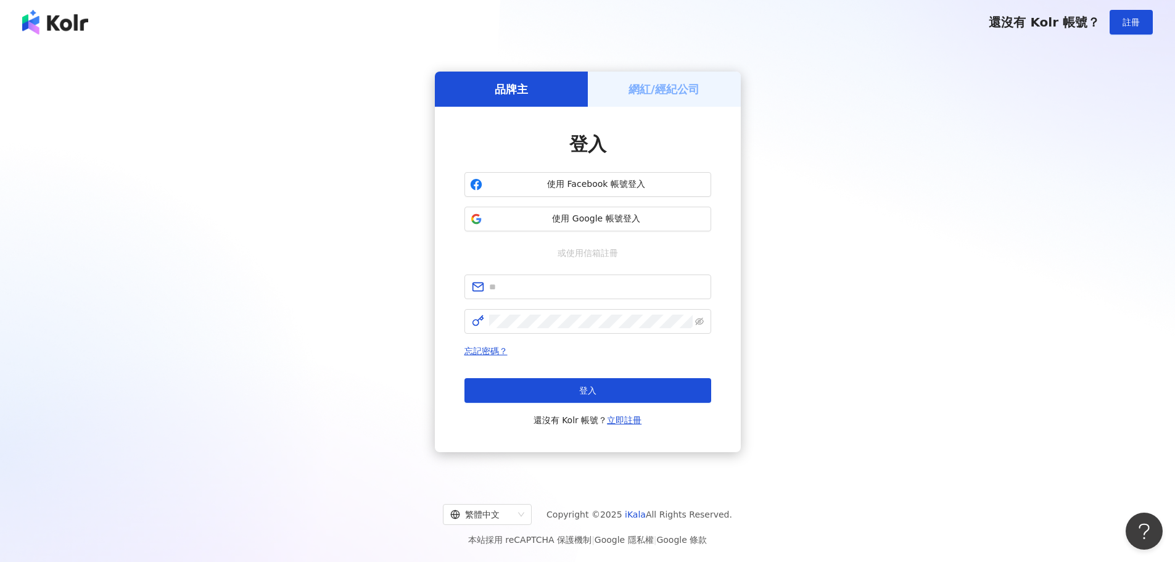  I want to click on a: 立即註冊, so click(624, 420).